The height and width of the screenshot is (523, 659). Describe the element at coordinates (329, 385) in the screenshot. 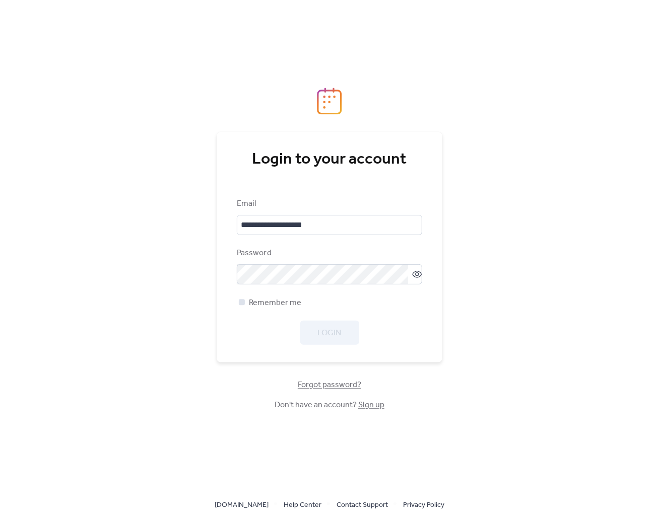

I see `a: Forgot password?` at that location.